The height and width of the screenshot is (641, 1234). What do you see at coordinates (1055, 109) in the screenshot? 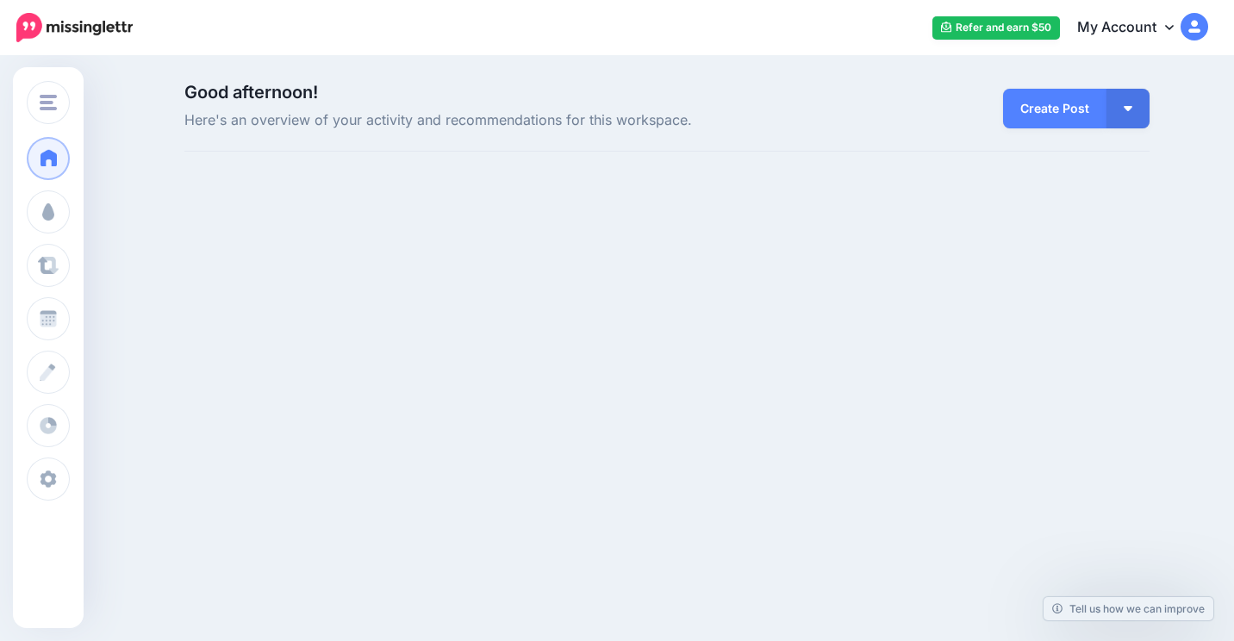
I see `a: Create Post` at bounding box center [1055, 109].